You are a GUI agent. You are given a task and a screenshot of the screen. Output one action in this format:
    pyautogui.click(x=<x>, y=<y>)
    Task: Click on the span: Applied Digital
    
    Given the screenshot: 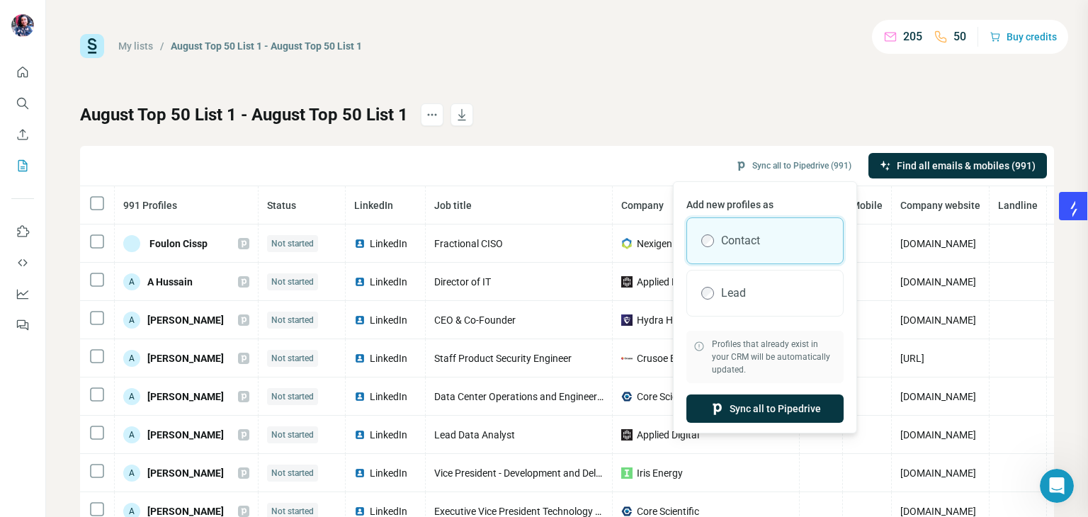 What is the action you would take?
    pyautogui.click(x=668, y=435)
    